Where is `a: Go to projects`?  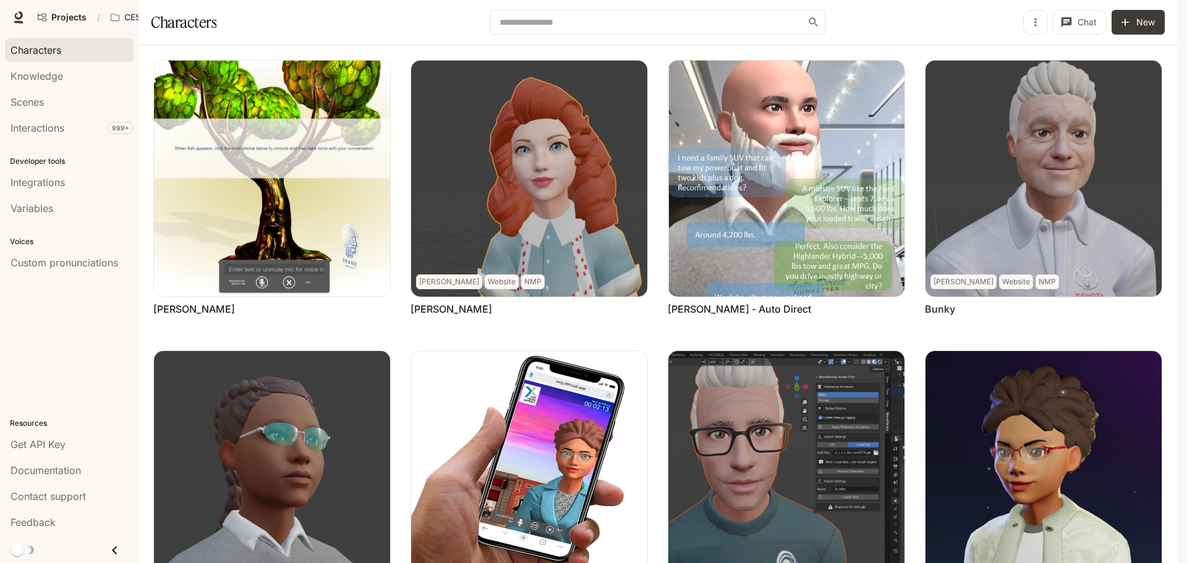
a: Go to projects is located at coordinates (62, 17).